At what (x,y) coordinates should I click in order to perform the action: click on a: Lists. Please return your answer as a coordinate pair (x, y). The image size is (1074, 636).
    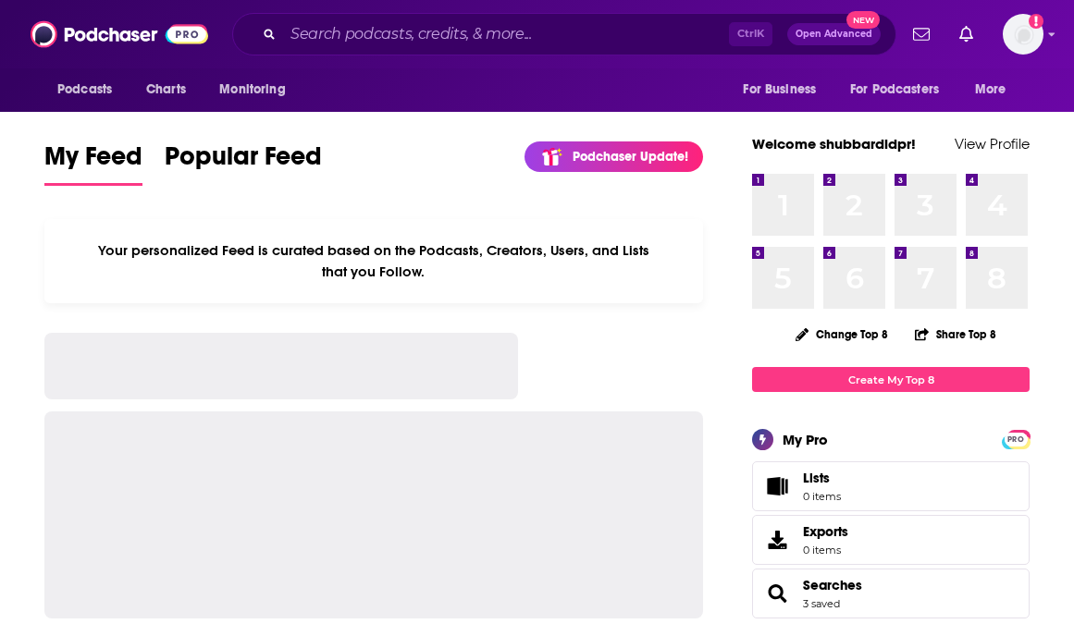
    Looking at the image, I should click on (891, 487).